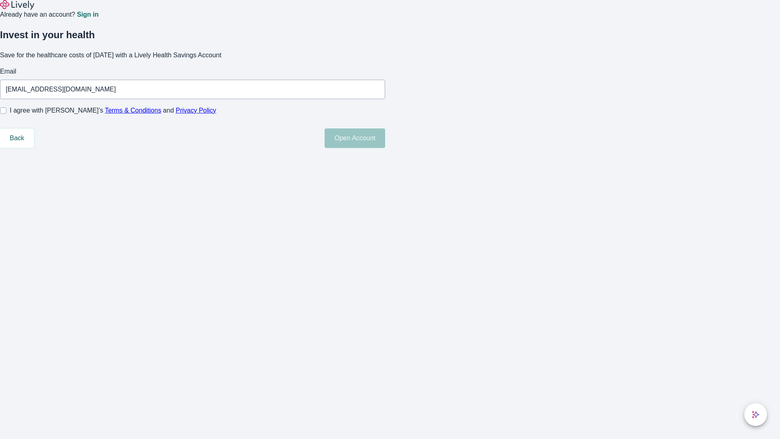 The width and height of the screenshot is (780, 439). Describe the element at coordinates (755, 414) in the screenshot. I see `svg: Lively AI Assistant` at that location.